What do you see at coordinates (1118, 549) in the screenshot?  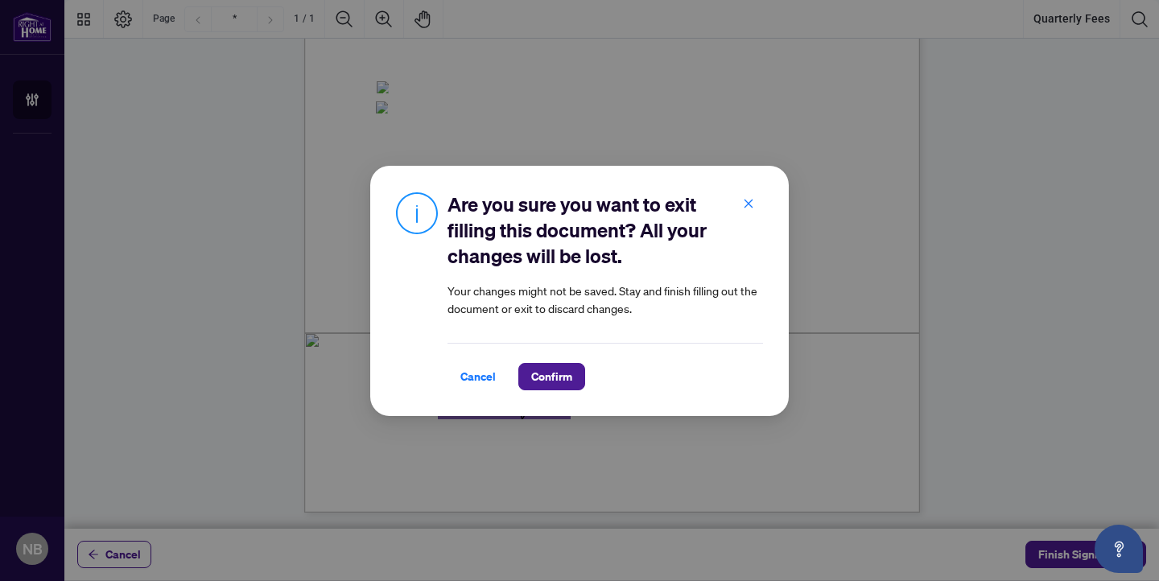 I see `button: Open asap` at bounding box center [1118, 549].